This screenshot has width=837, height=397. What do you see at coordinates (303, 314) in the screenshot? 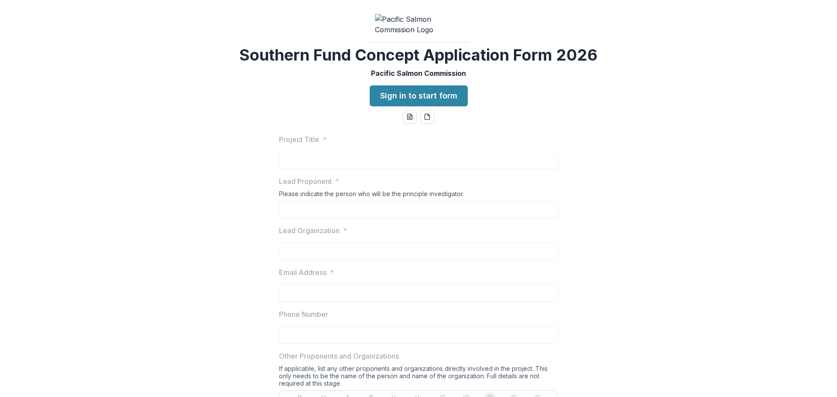
I see `p: Phone Number` at bounding box center [303, 314].